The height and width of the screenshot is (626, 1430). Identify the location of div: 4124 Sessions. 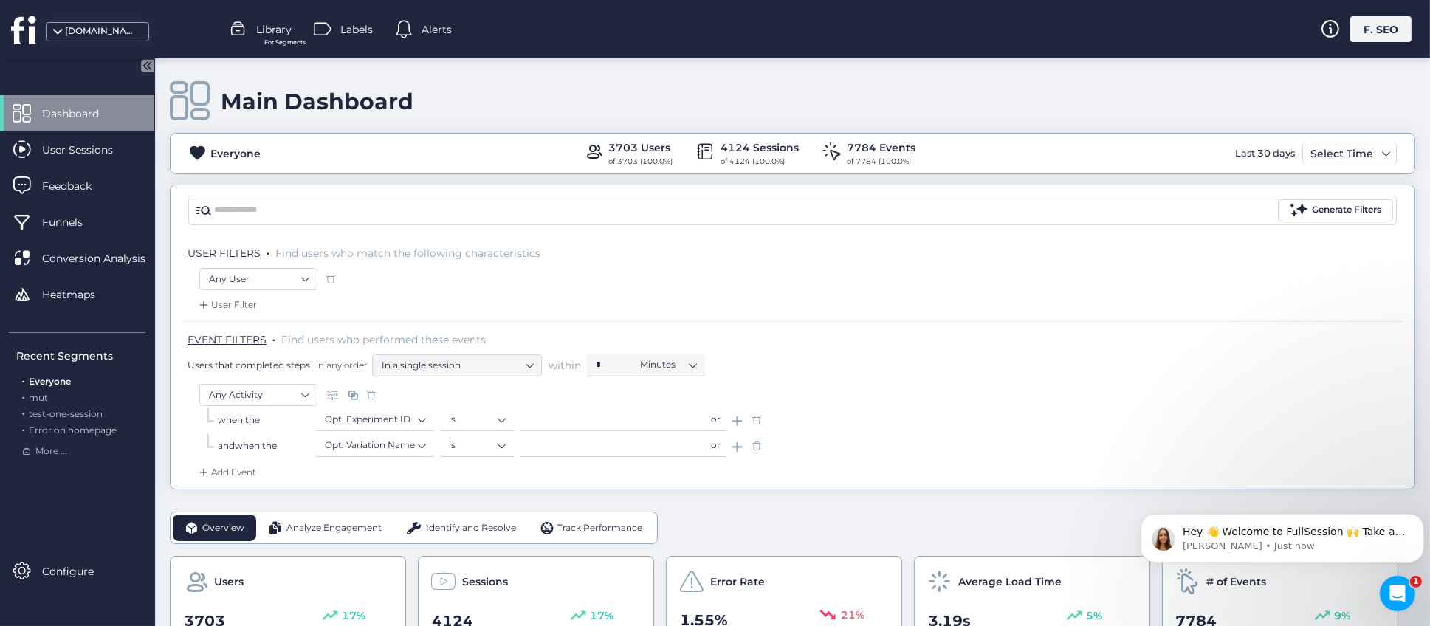
(760, 148).